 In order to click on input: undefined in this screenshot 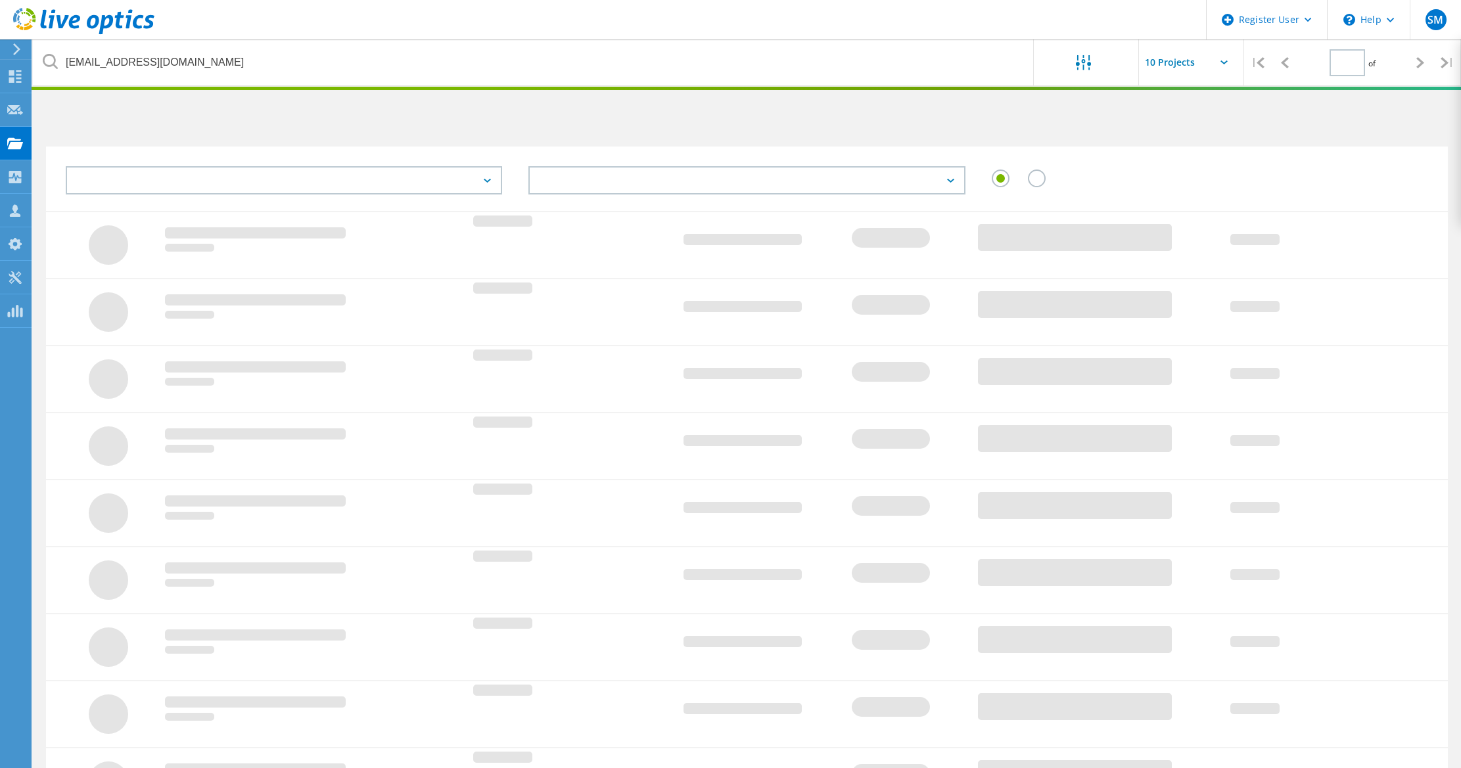, I will do `click(534, 62)`.